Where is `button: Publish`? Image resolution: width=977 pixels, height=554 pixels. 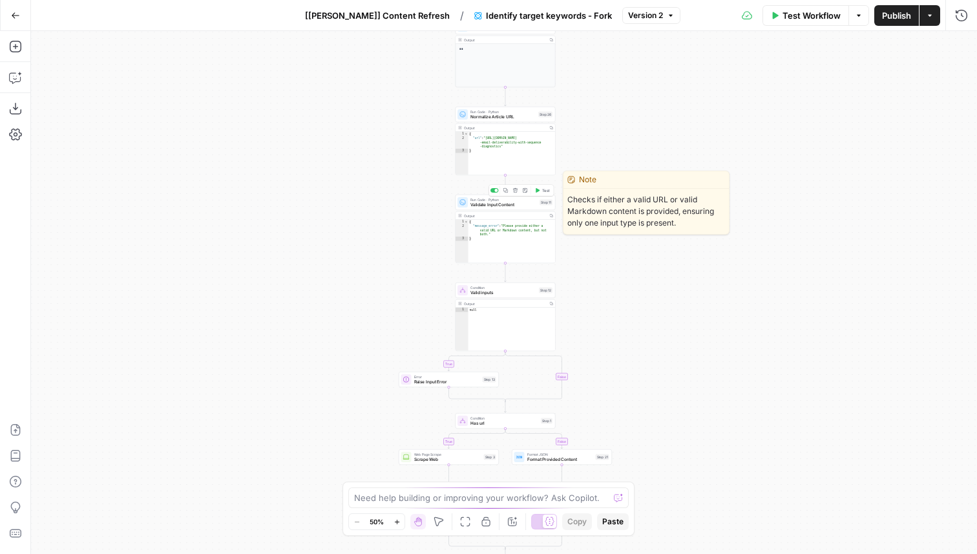
button: Publish is located at coordinates (897, 16).